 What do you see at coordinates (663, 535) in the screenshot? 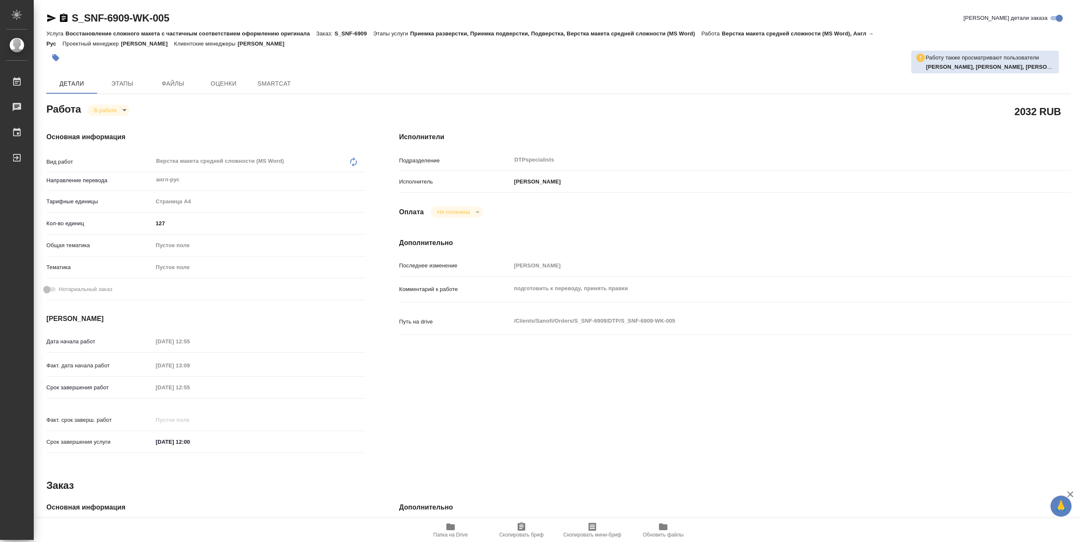
I see `span: Обновить файлы` at bounding box center [663, 535].